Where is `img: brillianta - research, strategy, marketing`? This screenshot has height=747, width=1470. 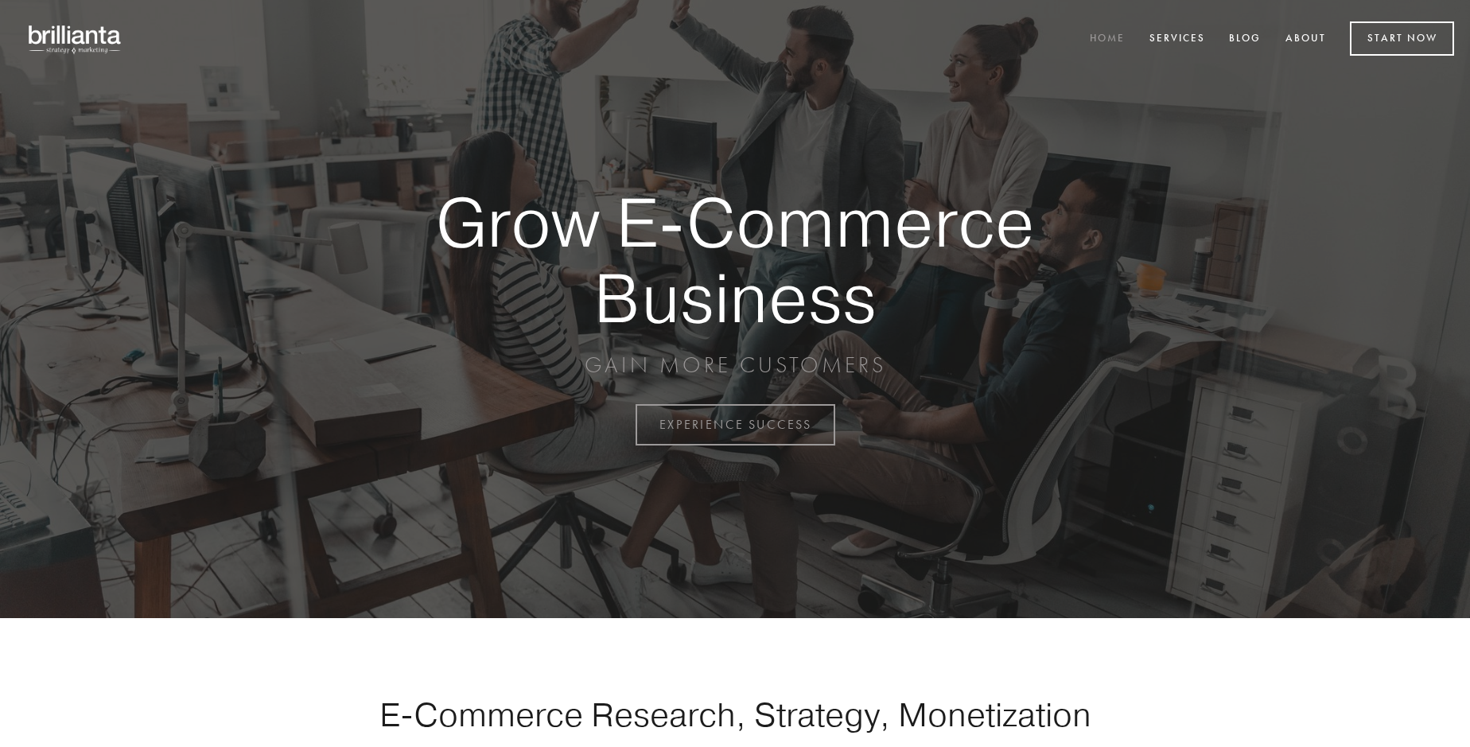
img: brillianta - research, strategy, marketing is located at coordinates (76, 39).